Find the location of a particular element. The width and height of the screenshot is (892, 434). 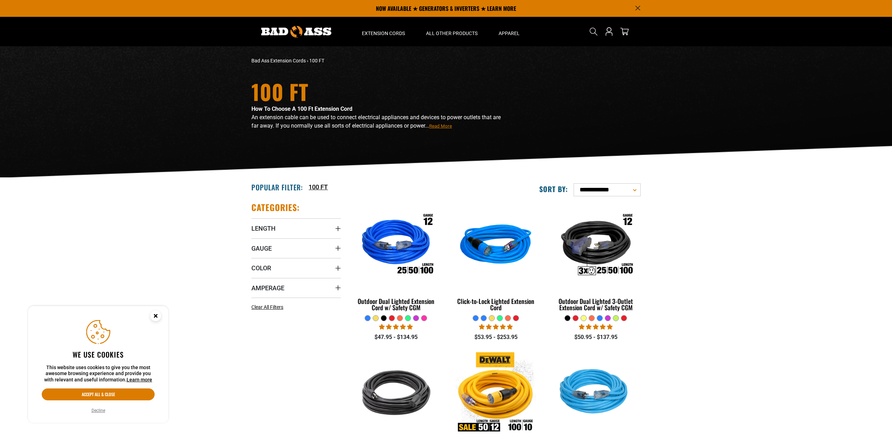

img: Bad Ass Extension Cords is located at coordinates (296, 32).